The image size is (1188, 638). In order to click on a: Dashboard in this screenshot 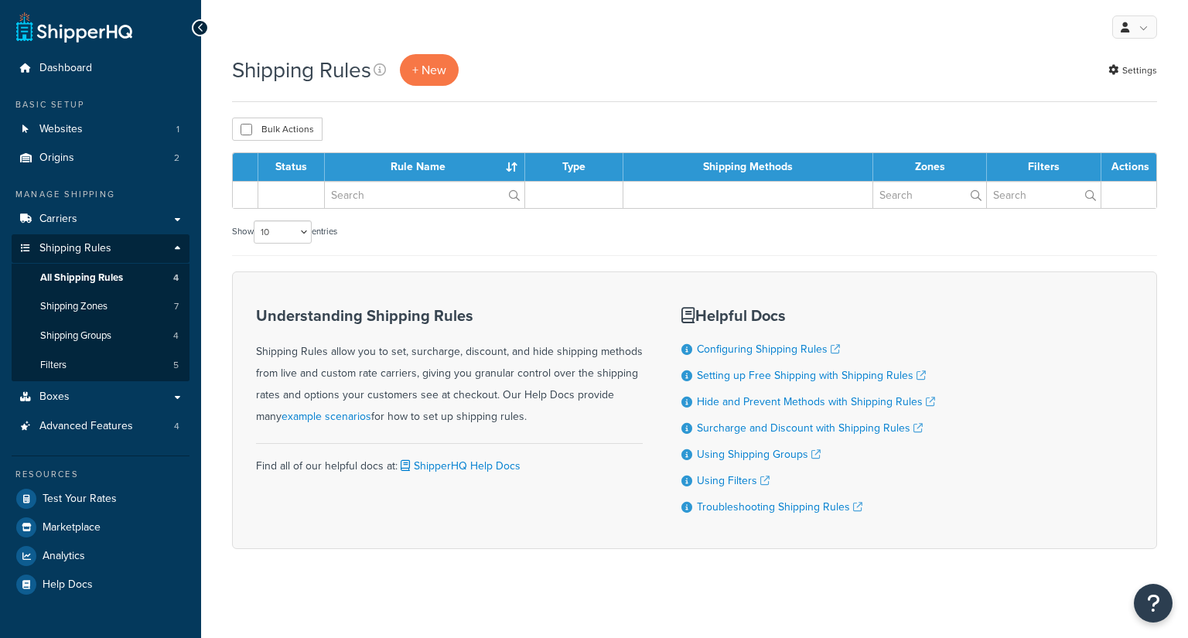, I will do `click(101, 68)`.